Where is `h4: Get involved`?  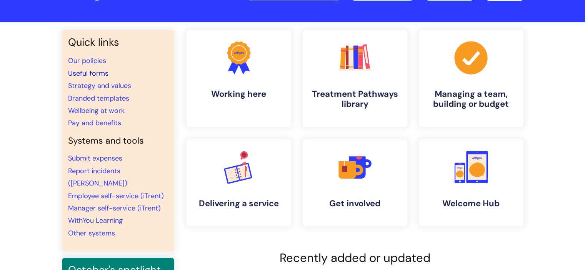 h4: Get involved is located at coordinates (355, 204).